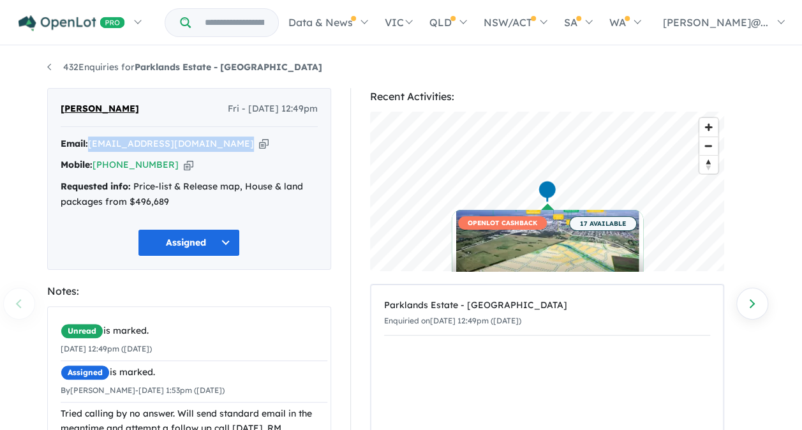 This screenshot has height=430, width=802. What do you see at coordinates (708, 164) in the screenshot?
I see `button: Reset bearing to north` at bounding box center [708, 164].